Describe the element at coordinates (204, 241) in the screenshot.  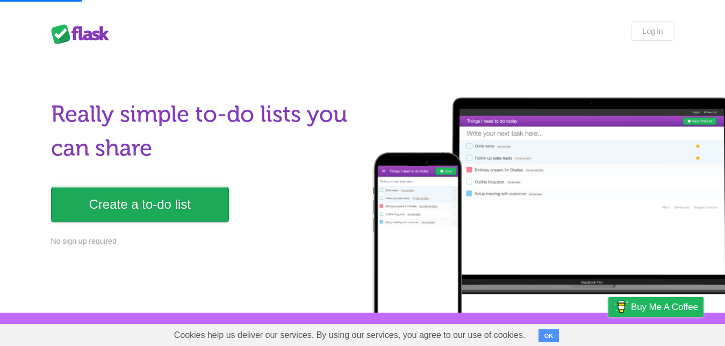
I see `p: No sign up required` at that location.